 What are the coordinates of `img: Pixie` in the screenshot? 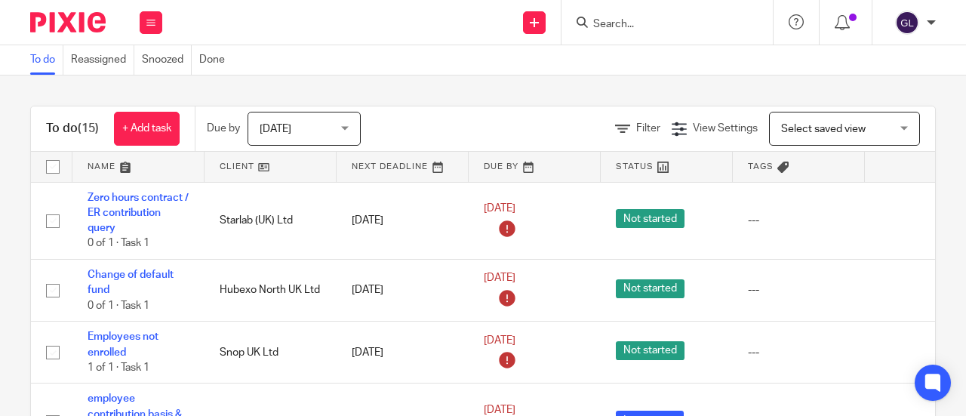 It's located at (68, 22).